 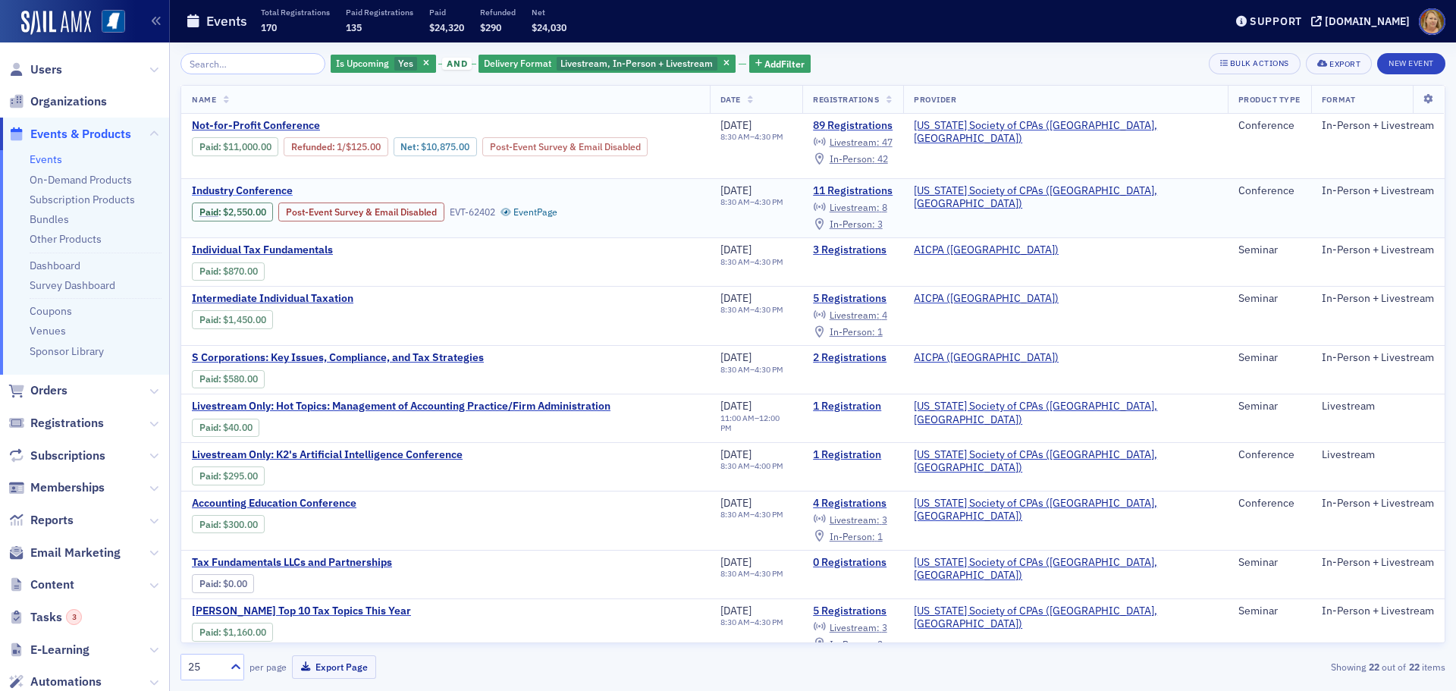 What do you see at coordinates (750, 422) in the screenshot?
I see `time: 12:00 PM` at bounding box center [750, 422].